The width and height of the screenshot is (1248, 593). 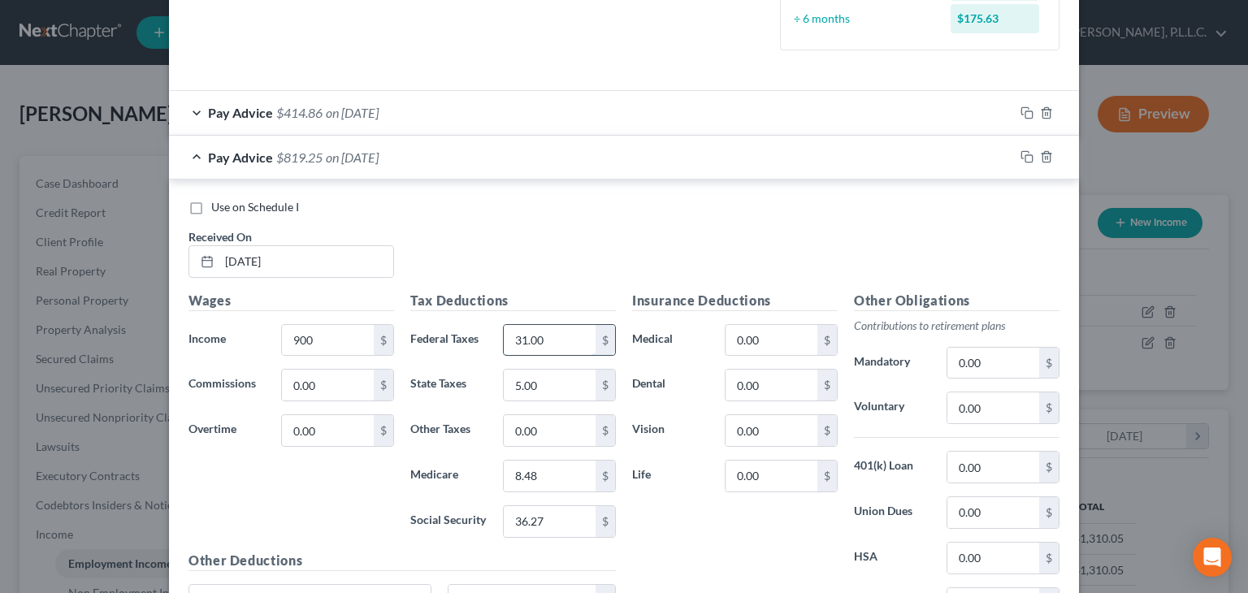 What do you see at coordinates (863, 19) in the screenshot?
I see `div: ÷ 6 months` at bounding box center [863, 19].